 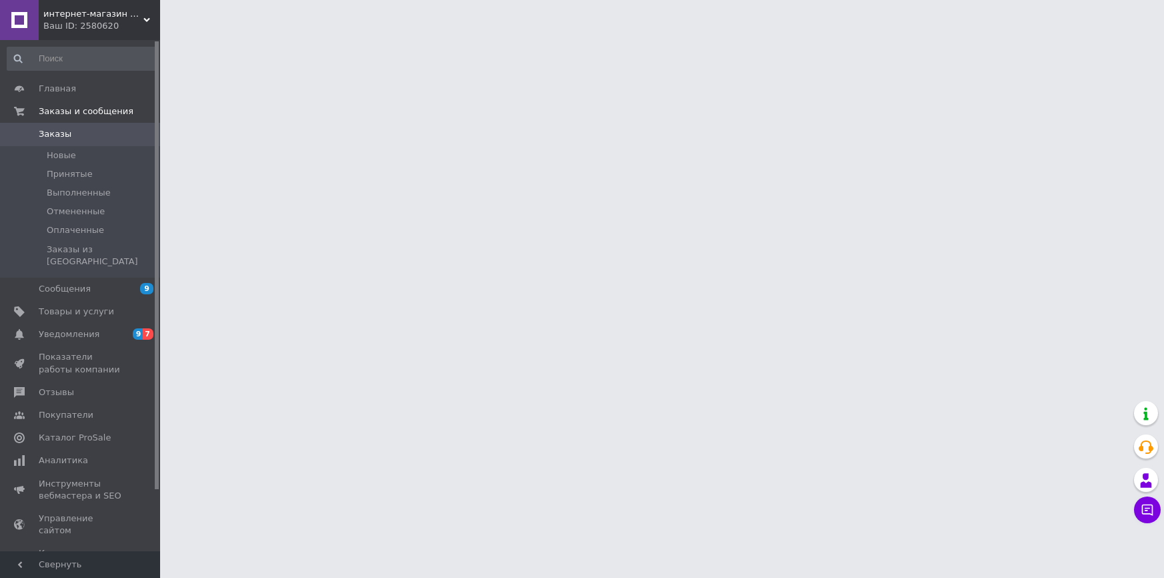 I want to click on span: Принятые, so click(x=69, y=174).